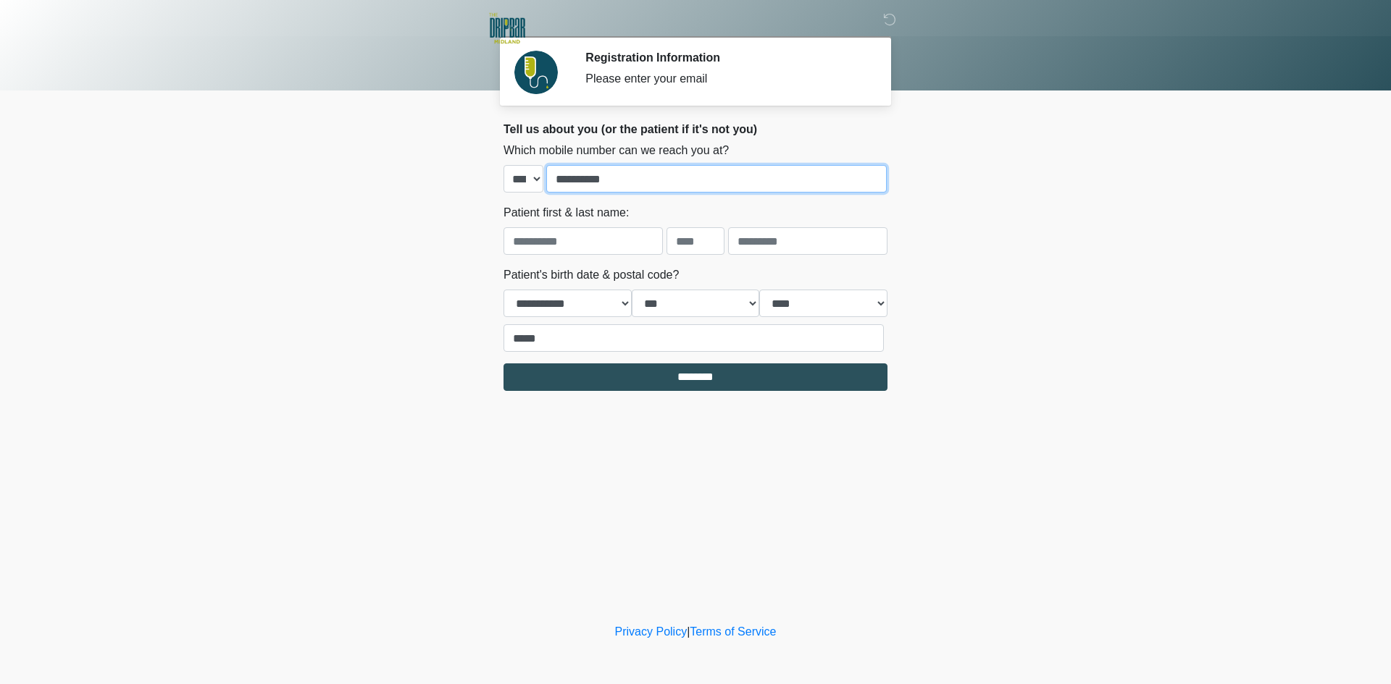  Describe the element at coordinates (616, 151) in the screenshot. I see `label: Which mobile number can we reach you at?` at that location.